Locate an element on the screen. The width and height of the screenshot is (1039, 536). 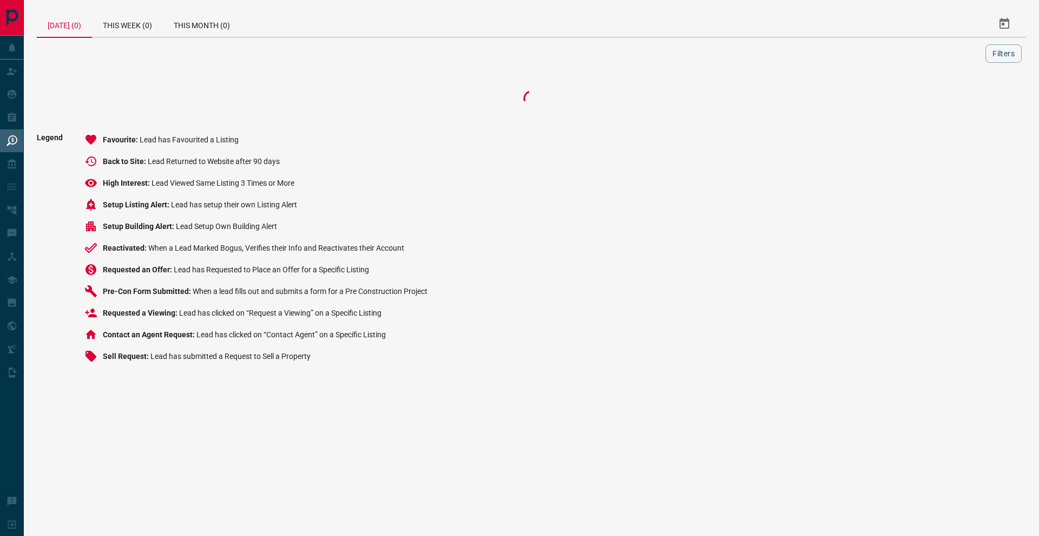
span: Requested an Offer is located at coordinates (138, 269).